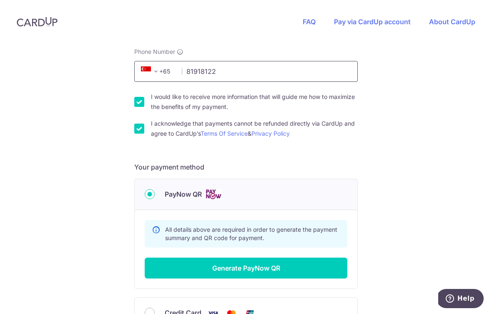 This screenshot has height=314, width=492. Describe the element at coordinates (255, 102) in the screenshot. I see `label: I would like to receive more information that will guide me how to maximize the benefits of my pa...` at that location.